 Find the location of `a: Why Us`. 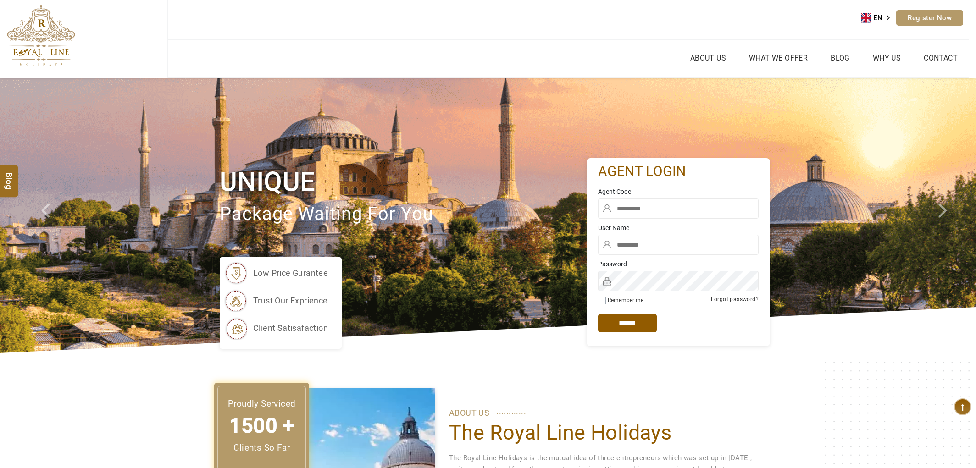

a: Why Us is located at coordinates (887, 58).